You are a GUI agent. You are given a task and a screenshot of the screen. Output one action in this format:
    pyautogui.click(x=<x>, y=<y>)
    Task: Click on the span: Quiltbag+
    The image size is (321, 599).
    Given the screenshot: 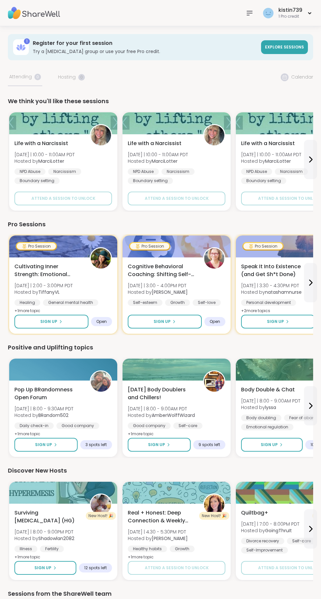 What is the action you would take?
    pyautogui.click(x=254, y=513)
    